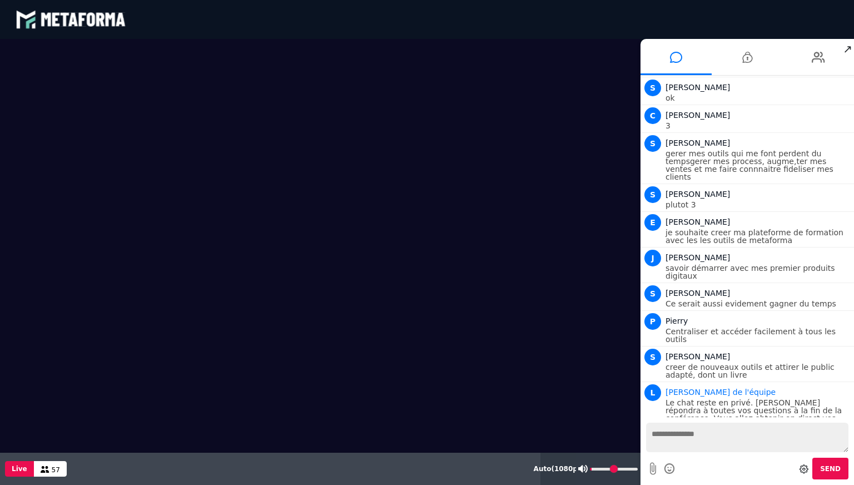 Image resolution: width=854 pixels, height=485 pixels. What do you see at coordinates (652, 392) in the screenshot?
I see `span: L` at bounding box center [652, 392].